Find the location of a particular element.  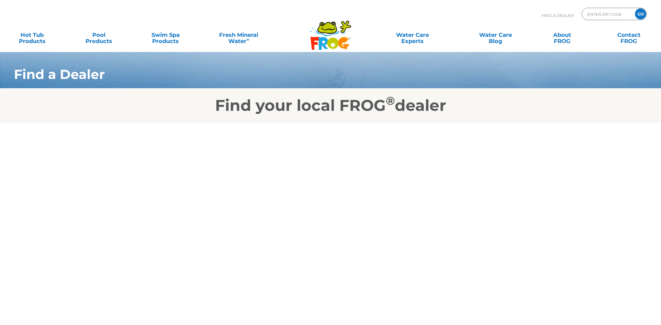

a: ContactFROG is located at coordinates (628, 35).